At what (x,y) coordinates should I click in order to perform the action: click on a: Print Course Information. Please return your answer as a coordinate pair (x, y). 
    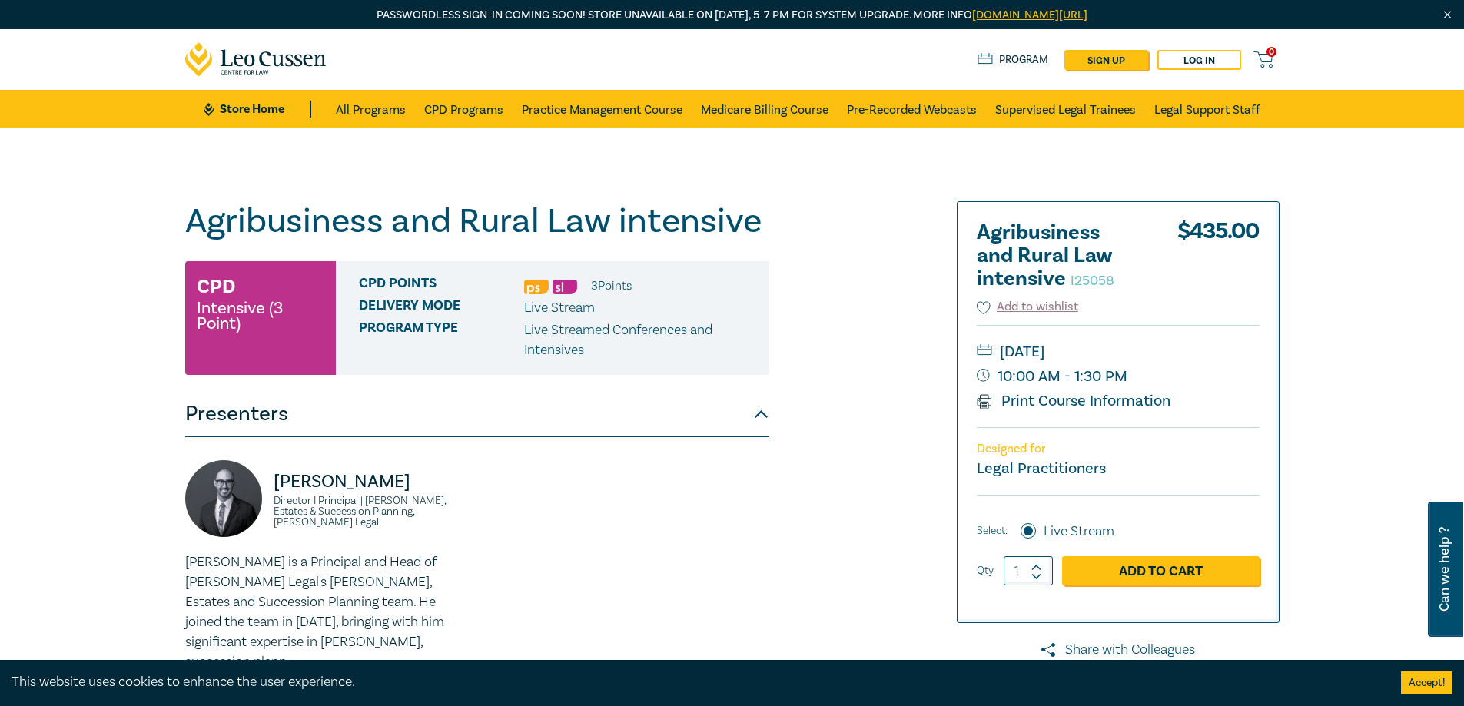
    Looking at the image, I should click on (1073, 401).